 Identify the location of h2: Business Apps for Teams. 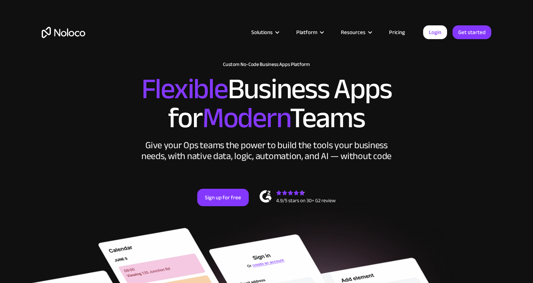
(267, 104).